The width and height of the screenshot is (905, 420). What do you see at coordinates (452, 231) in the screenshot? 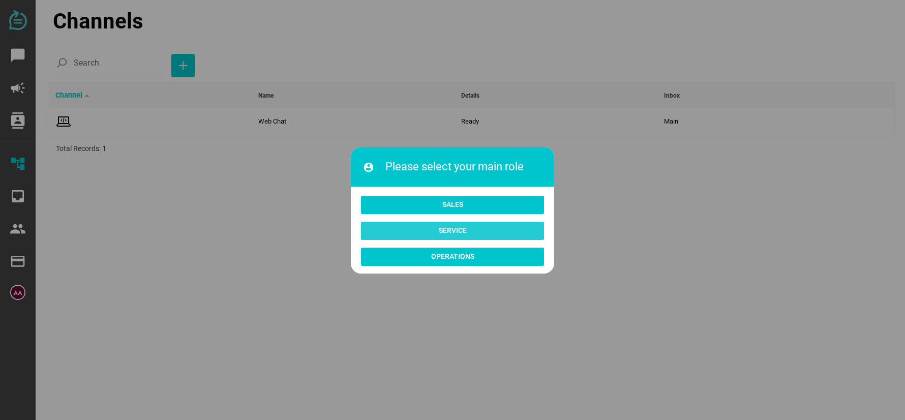
I see `button: Service` at bounding box center [452, 231].